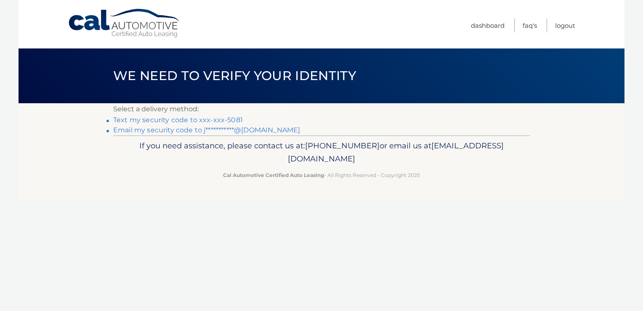 This screenshot has width=643, height=311. What do you see at coordinates (274, 175) in the screenshot?
I see `strong: Cal Automotive Certified Auto Leasing` at bounding box center [274, 175].